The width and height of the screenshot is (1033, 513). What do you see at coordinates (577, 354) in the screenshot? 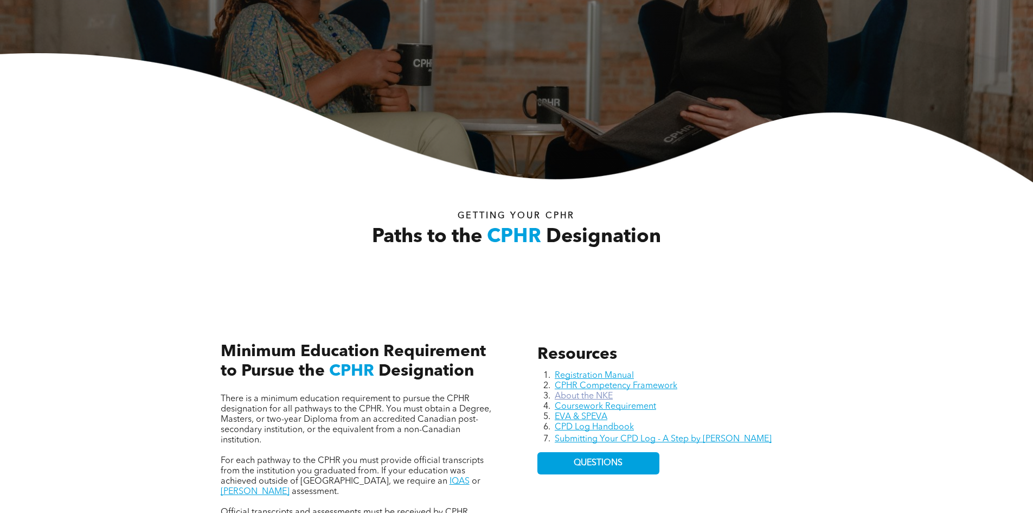
I see `span: Resources` at bounding box center [577, 354].